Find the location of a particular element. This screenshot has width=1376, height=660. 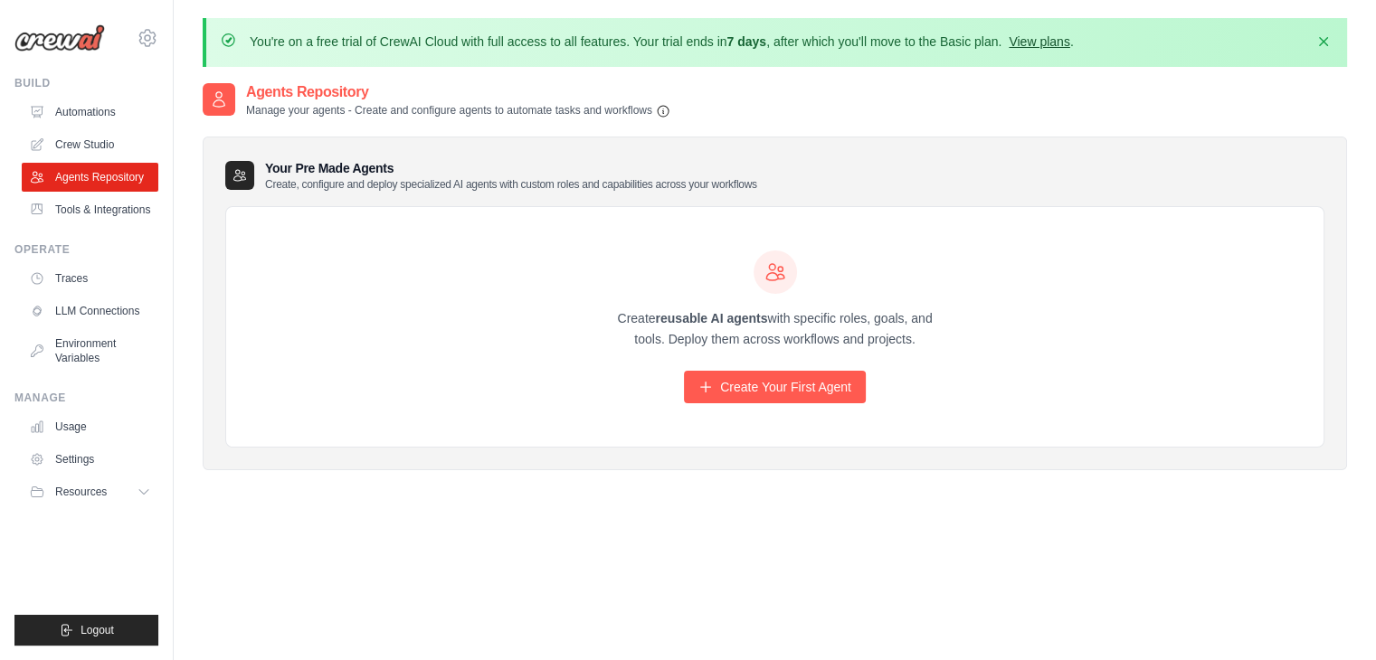

a: Environment Variables is located at coordinates (90, 351).